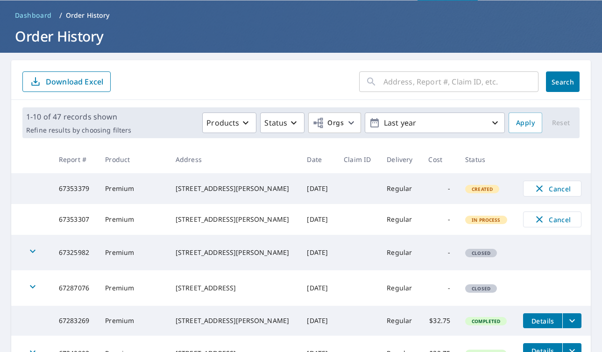 Image resolution: width=602 pixels, height=352 pixels. Describe the element at coordinates (525, 123) in the screenshot. I see `span: Apply` at that location.